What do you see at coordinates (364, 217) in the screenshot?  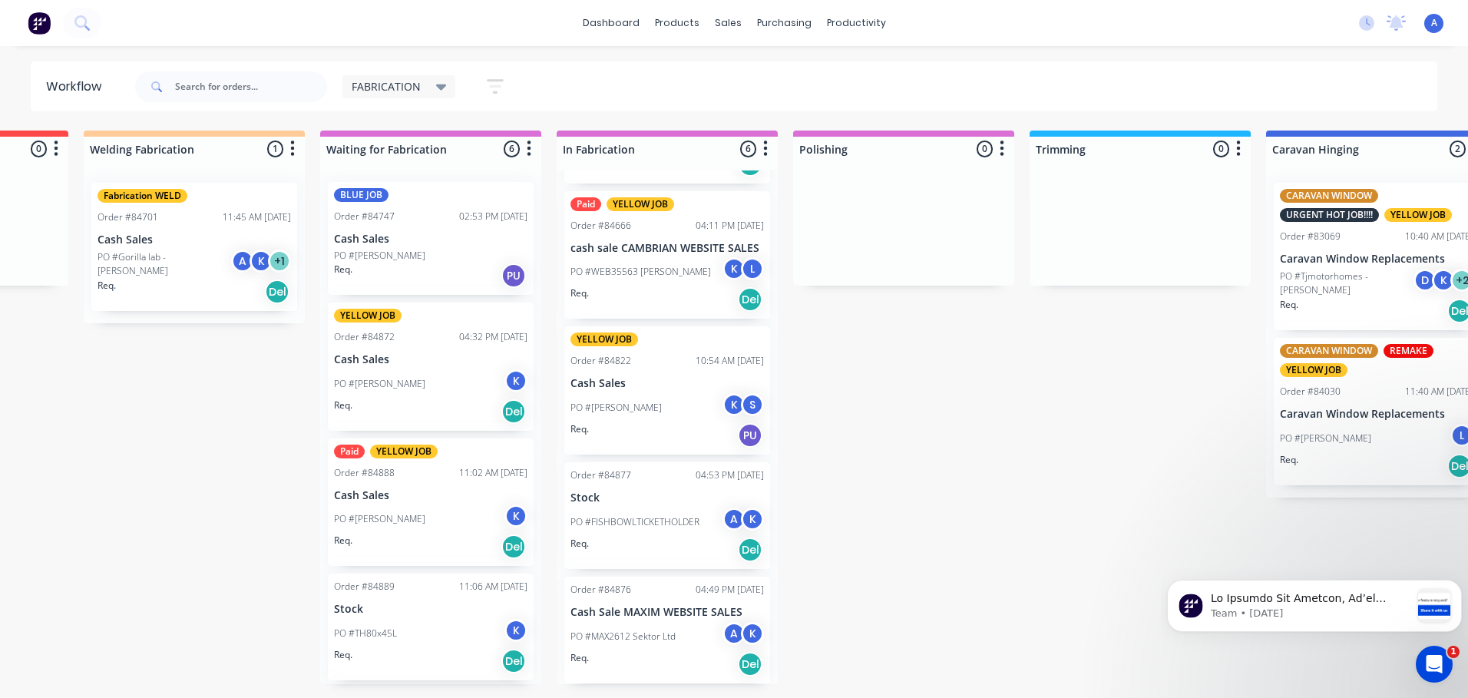 I see `div: Order #84747` at bounding box center [364, 217].